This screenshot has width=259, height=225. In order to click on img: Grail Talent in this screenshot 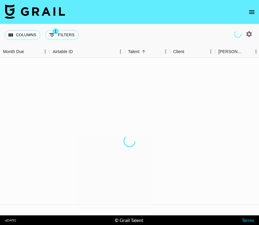, I will do `click(35, 11)`.